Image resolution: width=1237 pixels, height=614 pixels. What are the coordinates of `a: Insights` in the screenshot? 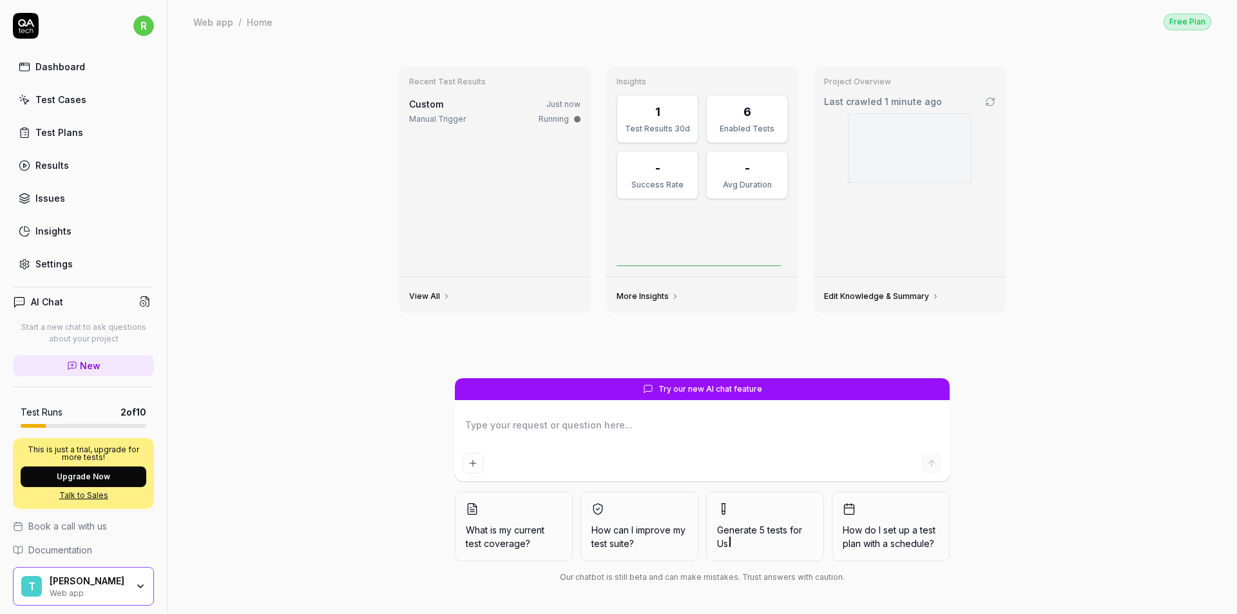 It's located at (83, 231).